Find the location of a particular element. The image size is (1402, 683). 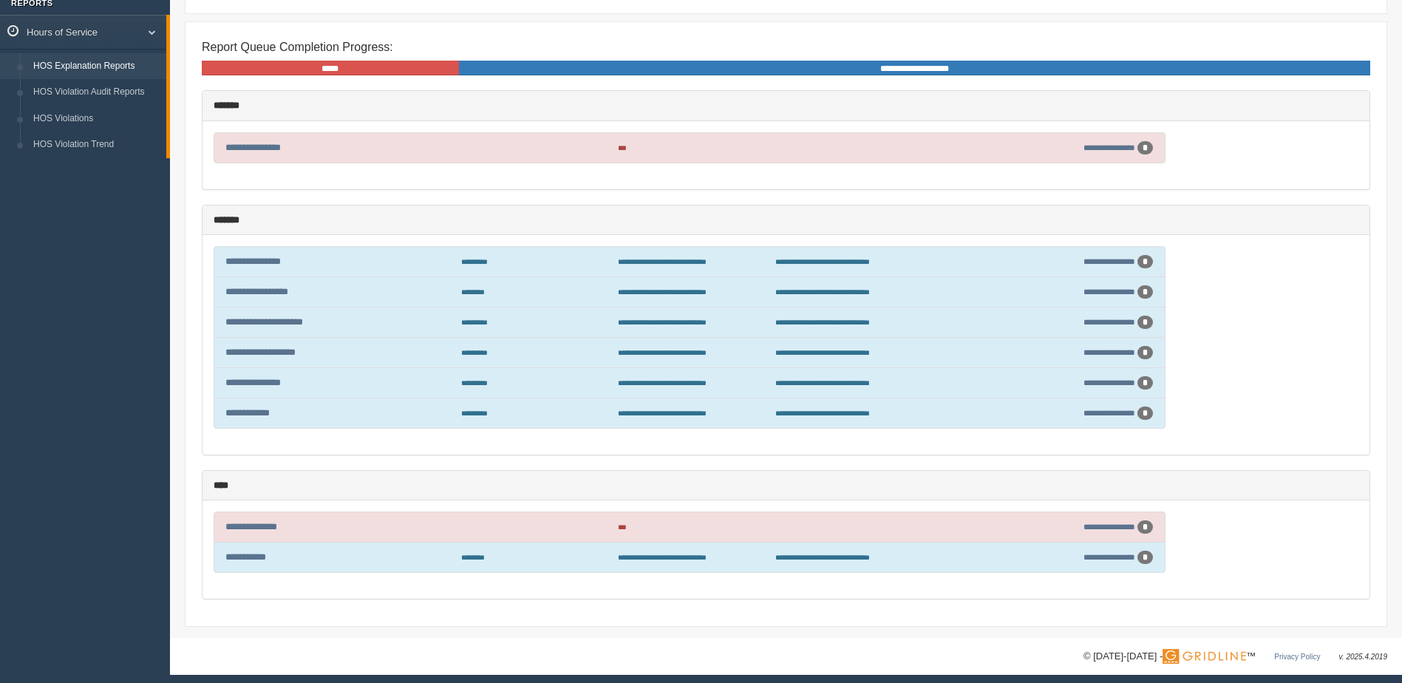

img: Gridline is located at coordinates (1204, 656).